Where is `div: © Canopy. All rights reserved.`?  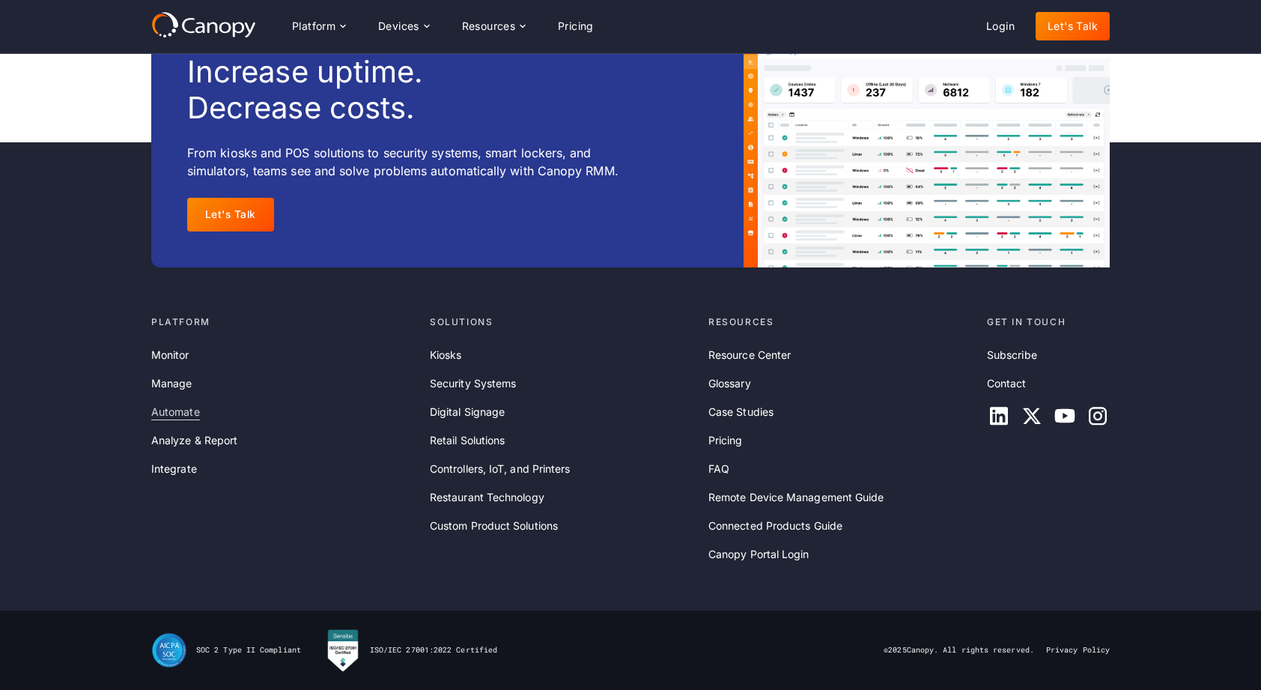 div: © Canopy. All rights reserved. is located at coordinates (958, 650).